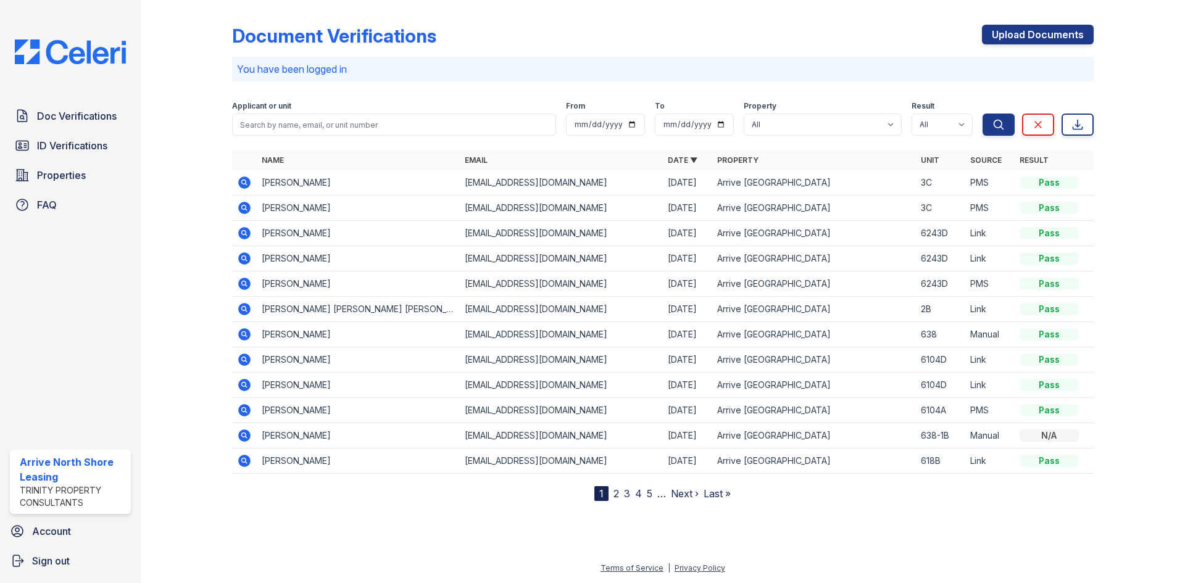 The image size is (1185, 583). What do you see at coordinates (72, 146) in the screenshot?
I see `span: ID Verifications` at bounding box center [72, 146].